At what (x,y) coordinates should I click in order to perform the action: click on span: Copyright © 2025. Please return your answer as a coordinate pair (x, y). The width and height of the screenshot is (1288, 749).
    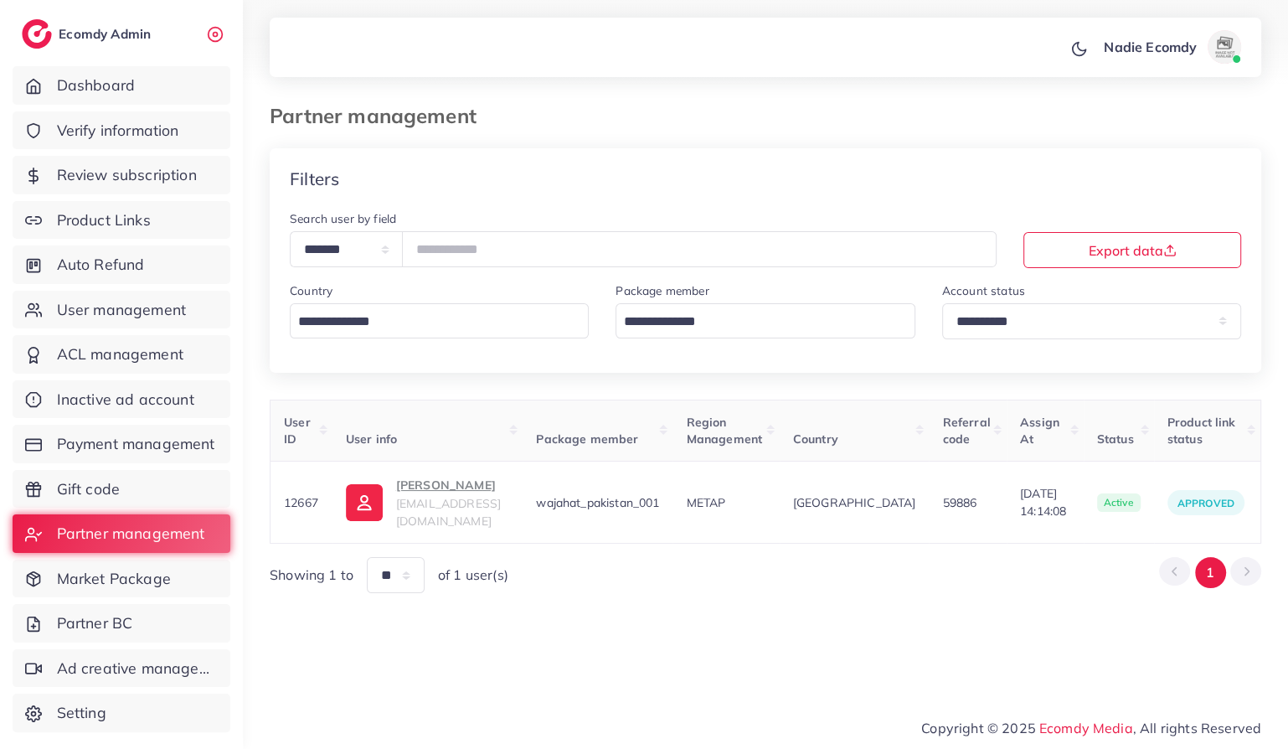
    Looking at the image, I should click on (1091, 728).